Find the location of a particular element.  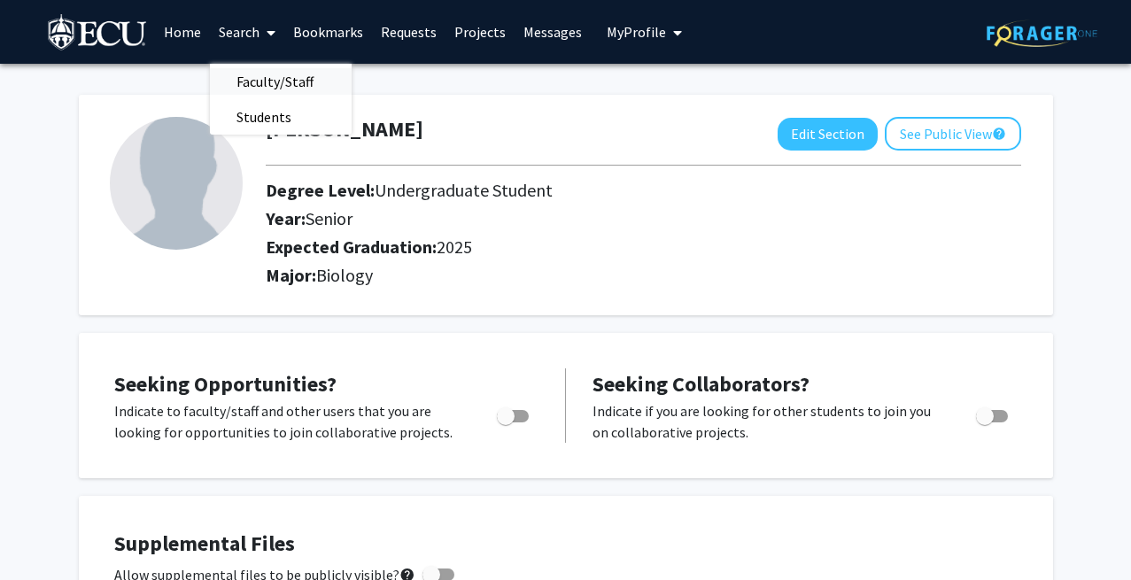

h4: Supplemental Files is located at coordinates (566, 544).